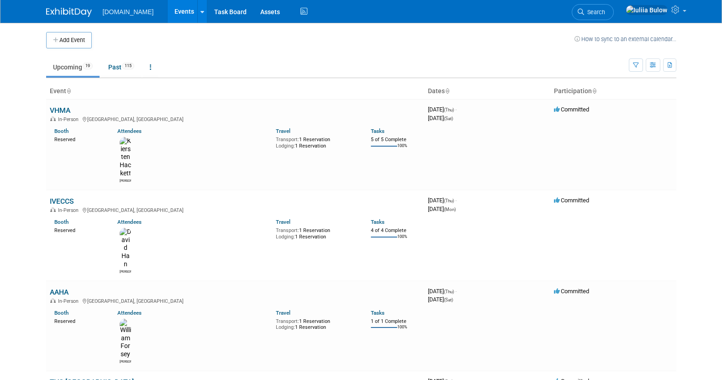  I want to click on th: Dates, so click(487, 91).